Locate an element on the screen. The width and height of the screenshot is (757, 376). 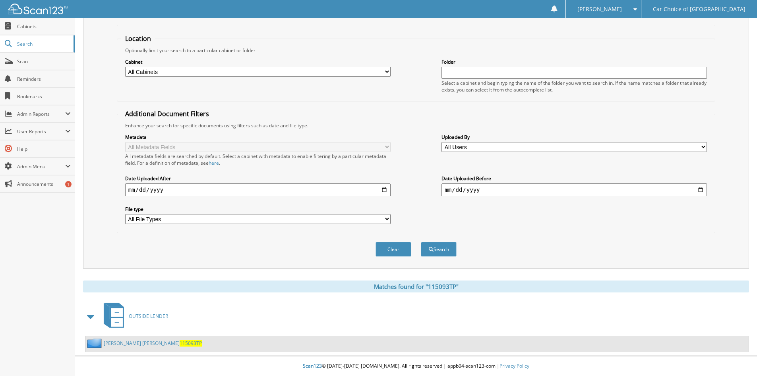
span: Scan is located at coordinates (44, 61).